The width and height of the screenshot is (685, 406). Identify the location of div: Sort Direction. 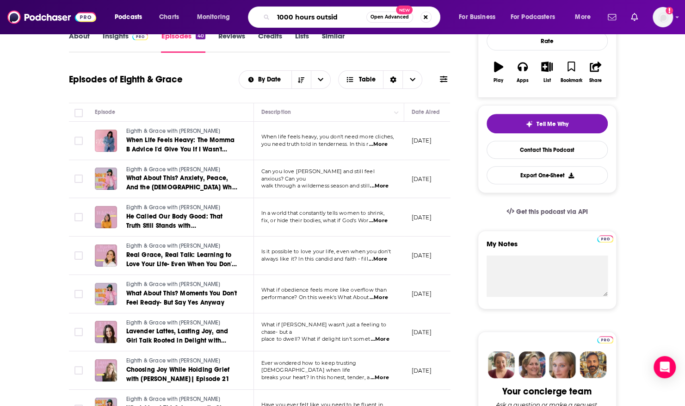
(393, 80).